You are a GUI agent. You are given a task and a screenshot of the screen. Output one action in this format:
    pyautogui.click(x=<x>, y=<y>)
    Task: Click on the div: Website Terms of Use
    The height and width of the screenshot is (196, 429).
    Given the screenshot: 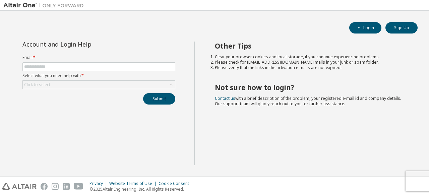 What is the action you would take?
    pyautogui.click(x=134, y=184)
    